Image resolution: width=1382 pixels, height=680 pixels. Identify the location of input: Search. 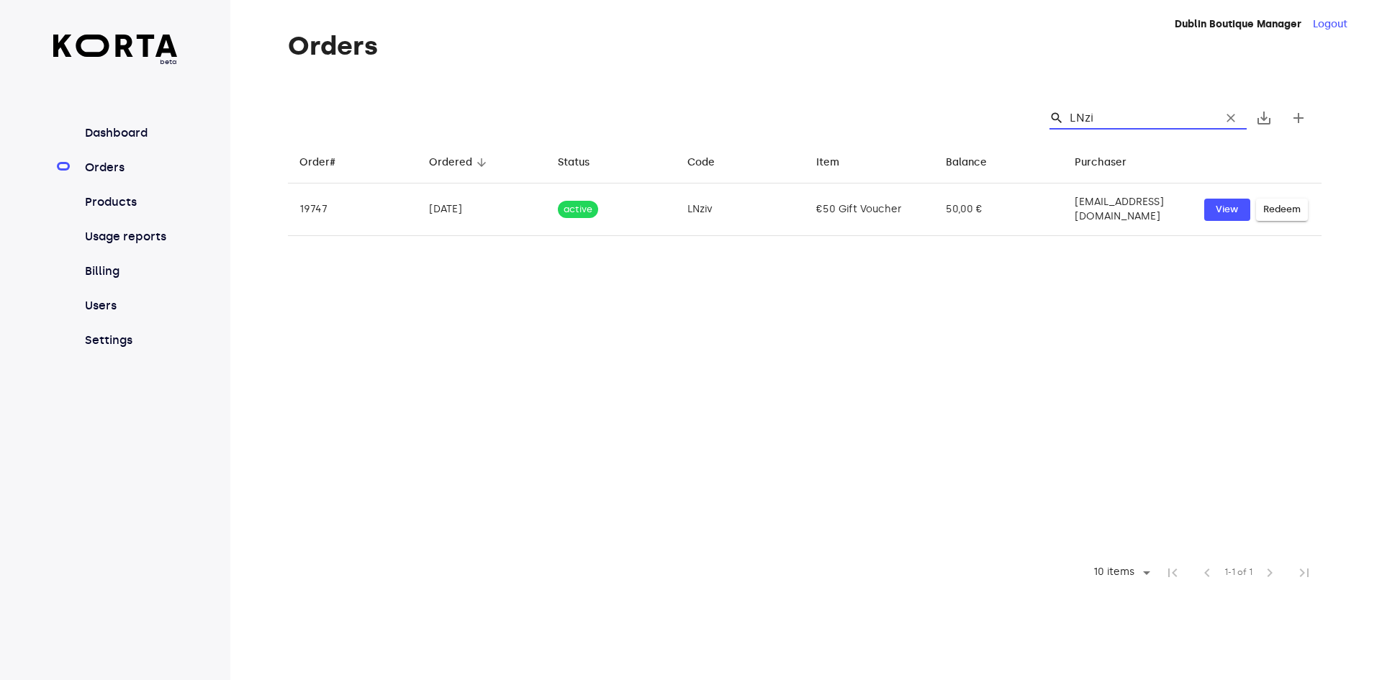
(1139, 118).